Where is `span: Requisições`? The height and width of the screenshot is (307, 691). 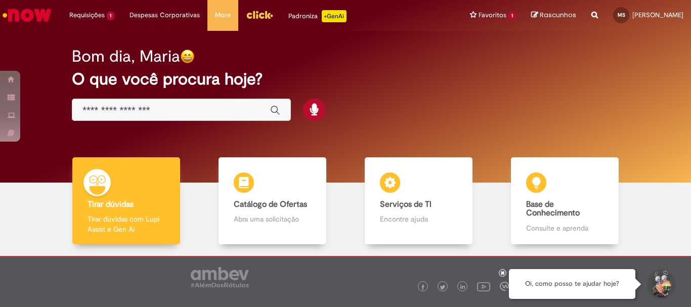 span: Requisições is located at coordinates (87, 15).